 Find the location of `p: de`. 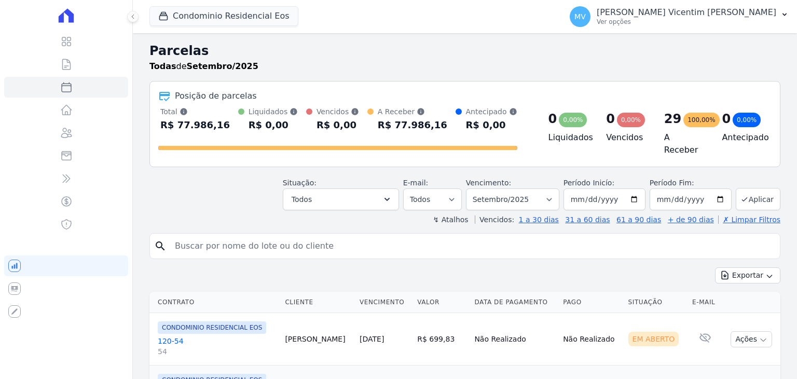

p: de is located at coordinates (204, 66).